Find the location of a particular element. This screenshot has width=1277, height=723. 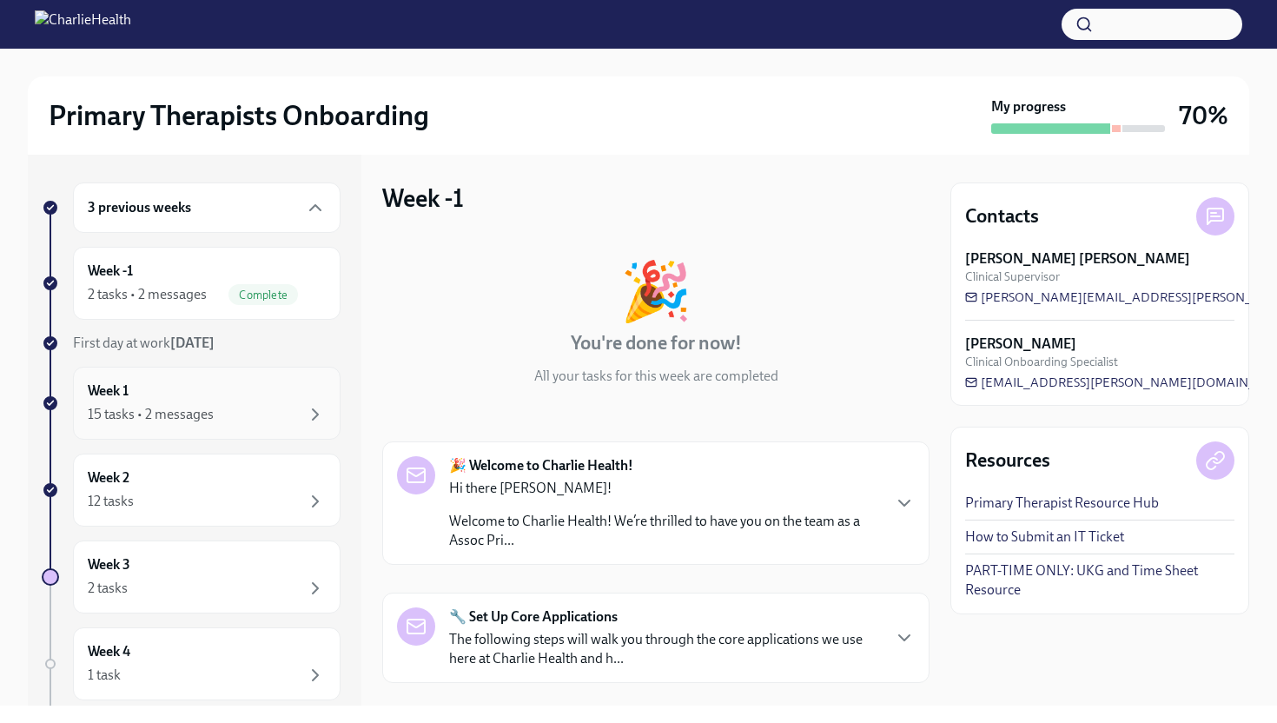

h6: Week -1 is located at coordinates (110, 271).